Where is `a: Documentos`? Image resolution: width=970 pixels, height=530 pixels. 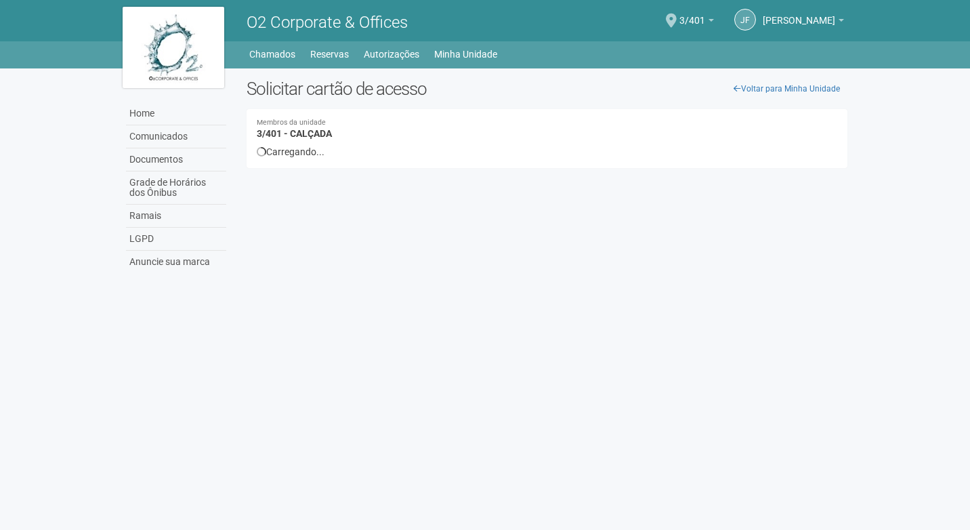
a: Documentos is located at coordinates (176, 160).